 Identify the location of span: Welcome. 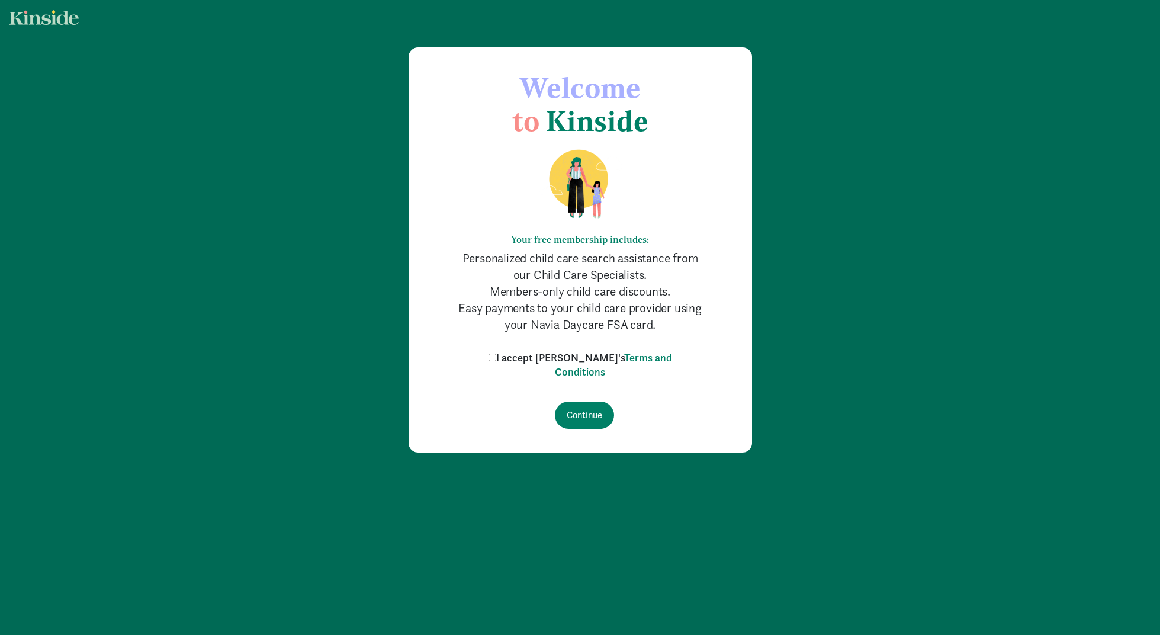
(581, 88).